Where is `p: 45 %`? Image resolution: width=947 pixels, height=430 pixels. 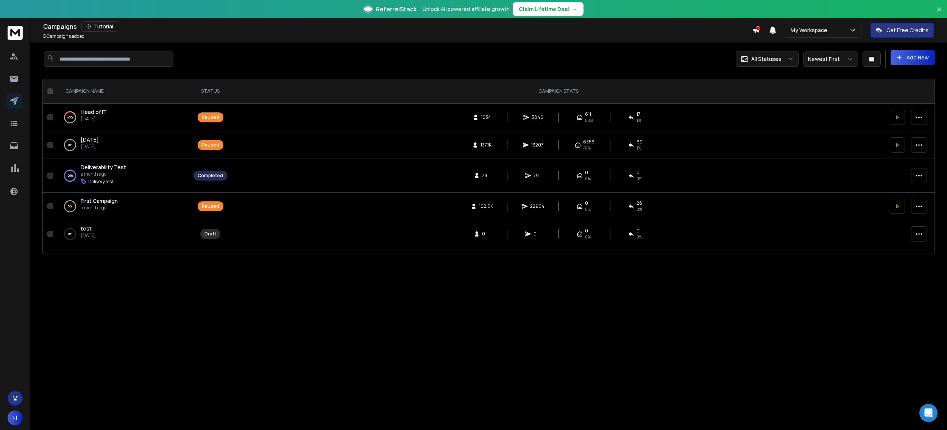
p: 45 % is located at coordinates (70, 117).